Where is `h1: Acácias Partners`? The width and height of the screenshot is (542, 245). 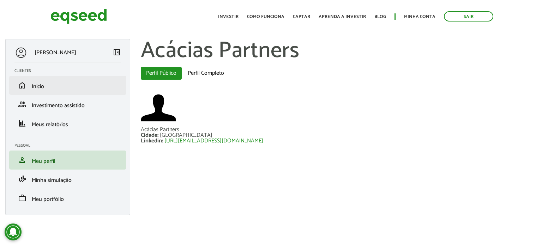 h1: Acácias Partners is located at coordinates (339, 51).